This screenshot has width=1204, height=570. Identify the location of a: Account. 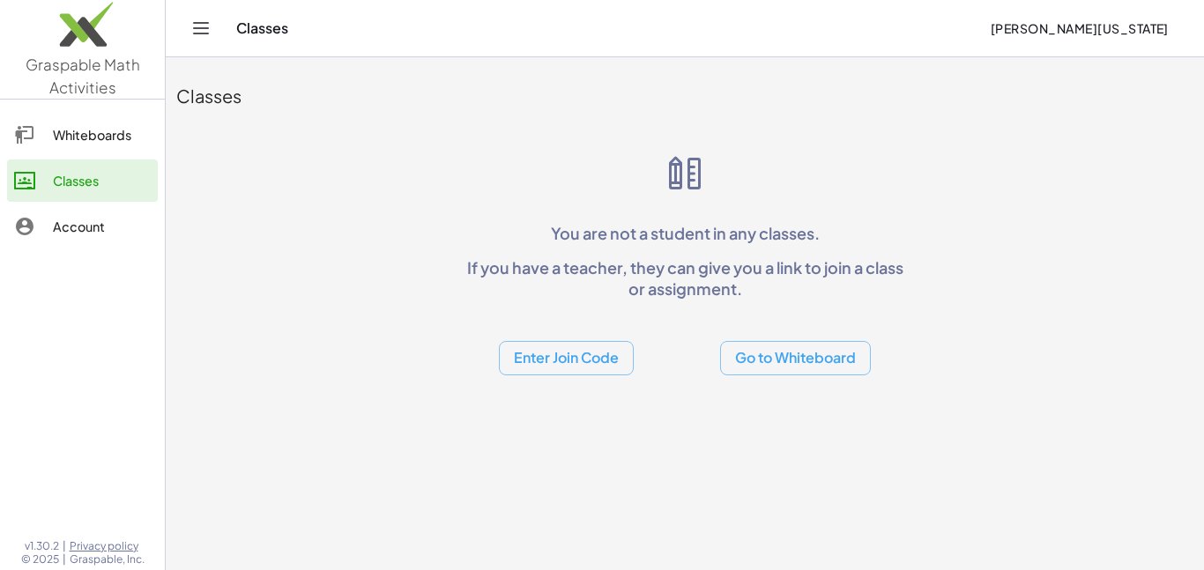
(82, 226).